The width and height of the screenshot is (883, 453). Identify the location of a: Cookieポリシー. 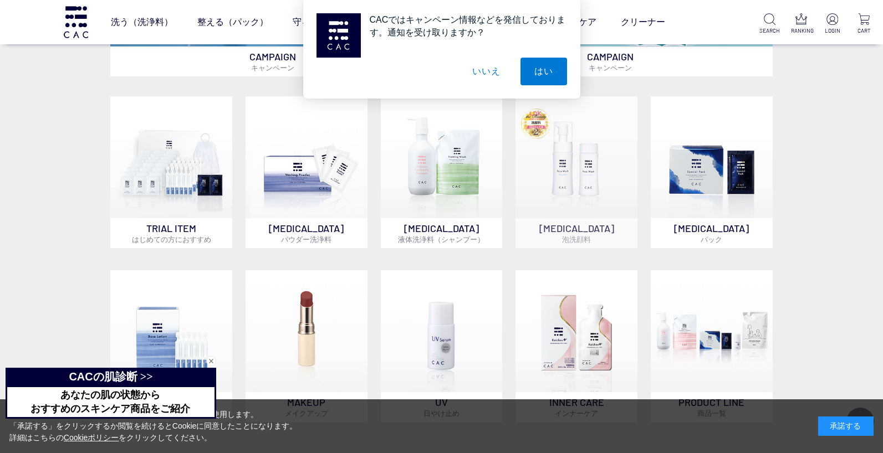
(91, 438).